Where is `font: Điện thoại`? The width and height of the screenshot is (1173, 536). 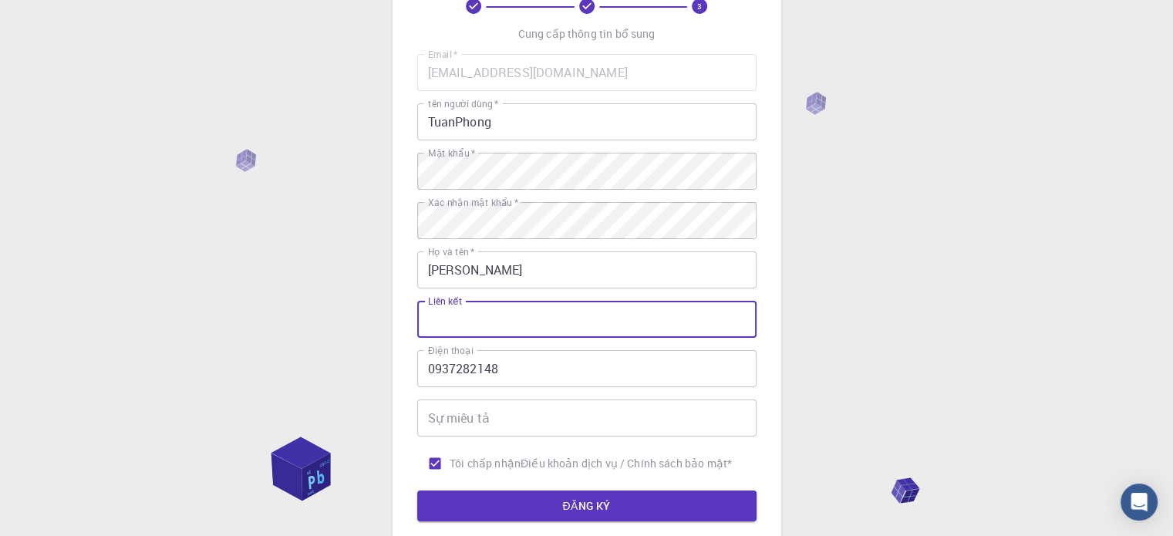 font: Điện thoại is located at coordinates (450, 350).